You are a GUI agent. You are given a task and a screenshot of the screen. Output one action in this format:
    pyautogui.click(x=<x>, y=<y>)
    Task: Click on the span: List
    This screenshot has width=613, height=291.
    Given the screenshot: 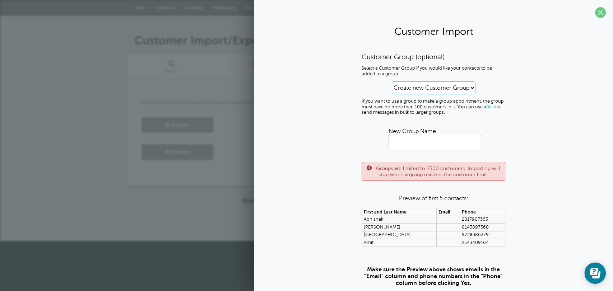 What is the action you would take?
    pyautogui.click(x=256, y=71)
    